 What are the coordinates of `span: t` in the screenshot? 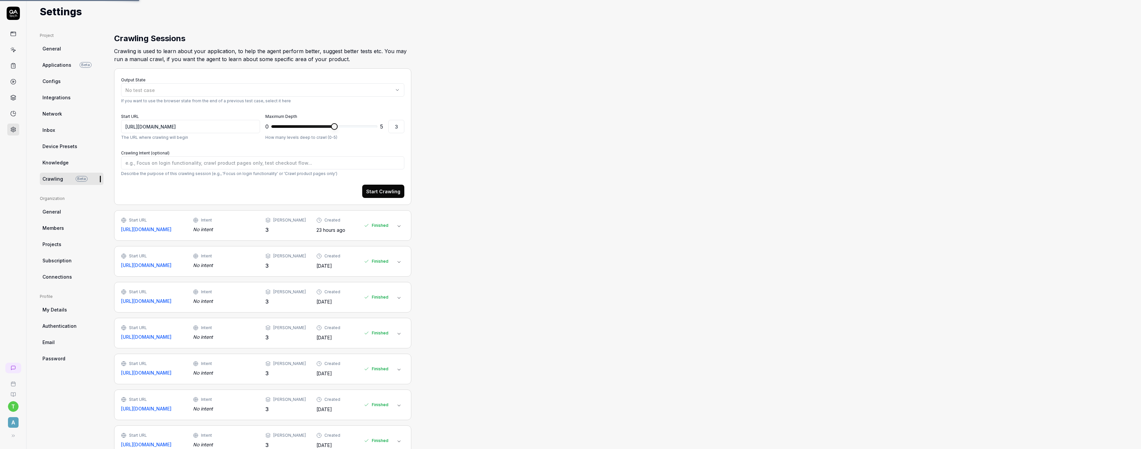 It's located at (13, 406).